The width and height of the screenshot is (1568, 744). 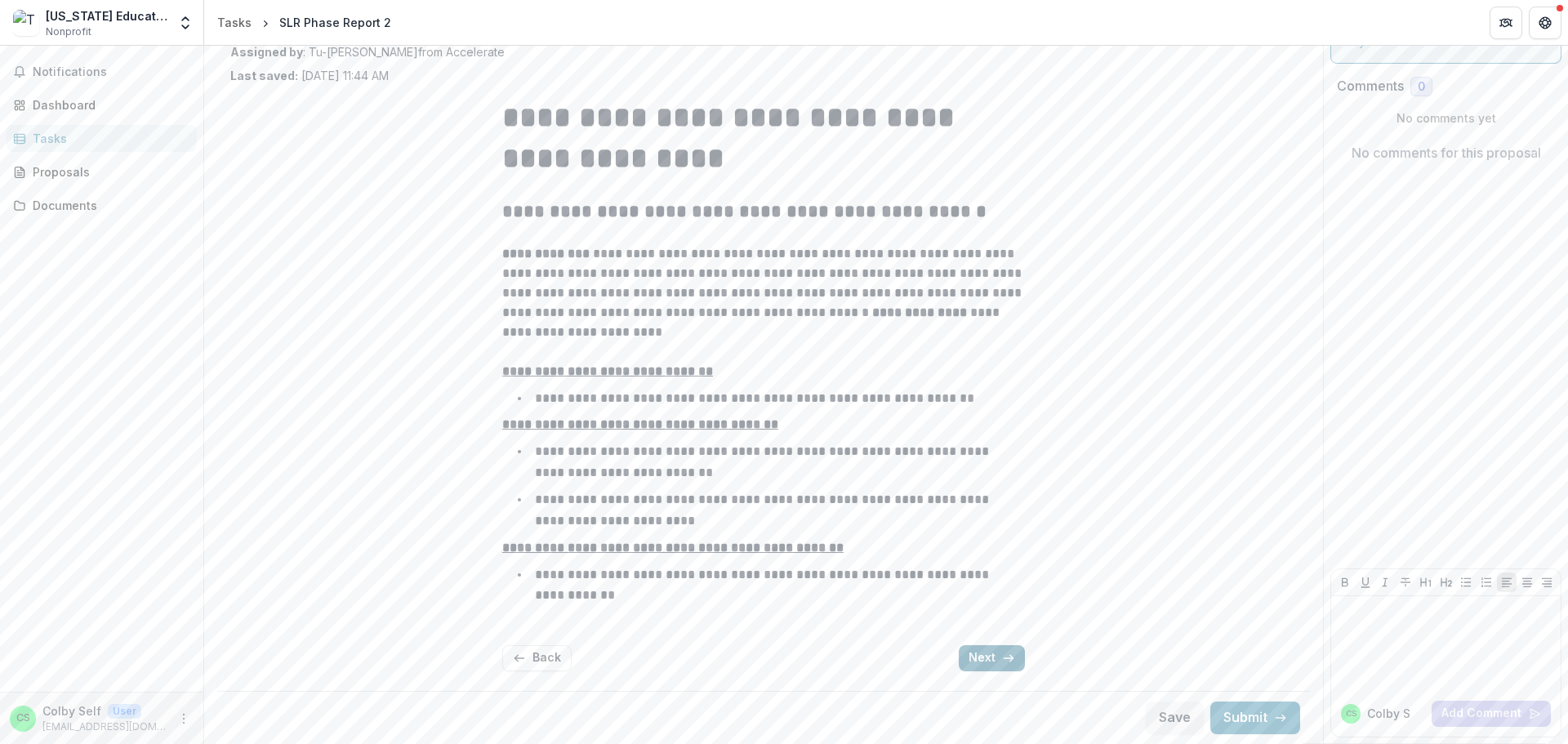 I want to click on button: Bullet List, so click(x=1466, y=582).